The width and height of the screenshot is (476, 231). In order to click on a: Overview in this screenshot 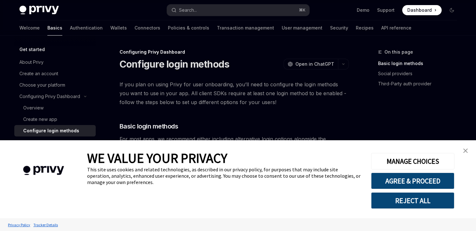, I will do `click(55, 108)`.